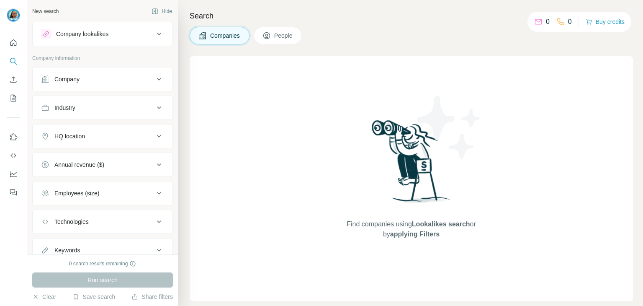 This screenshot has width=643, height=306. Describe the element at coordinates (67, 250) in the screenshot. I see `div: Keywords` at that location.